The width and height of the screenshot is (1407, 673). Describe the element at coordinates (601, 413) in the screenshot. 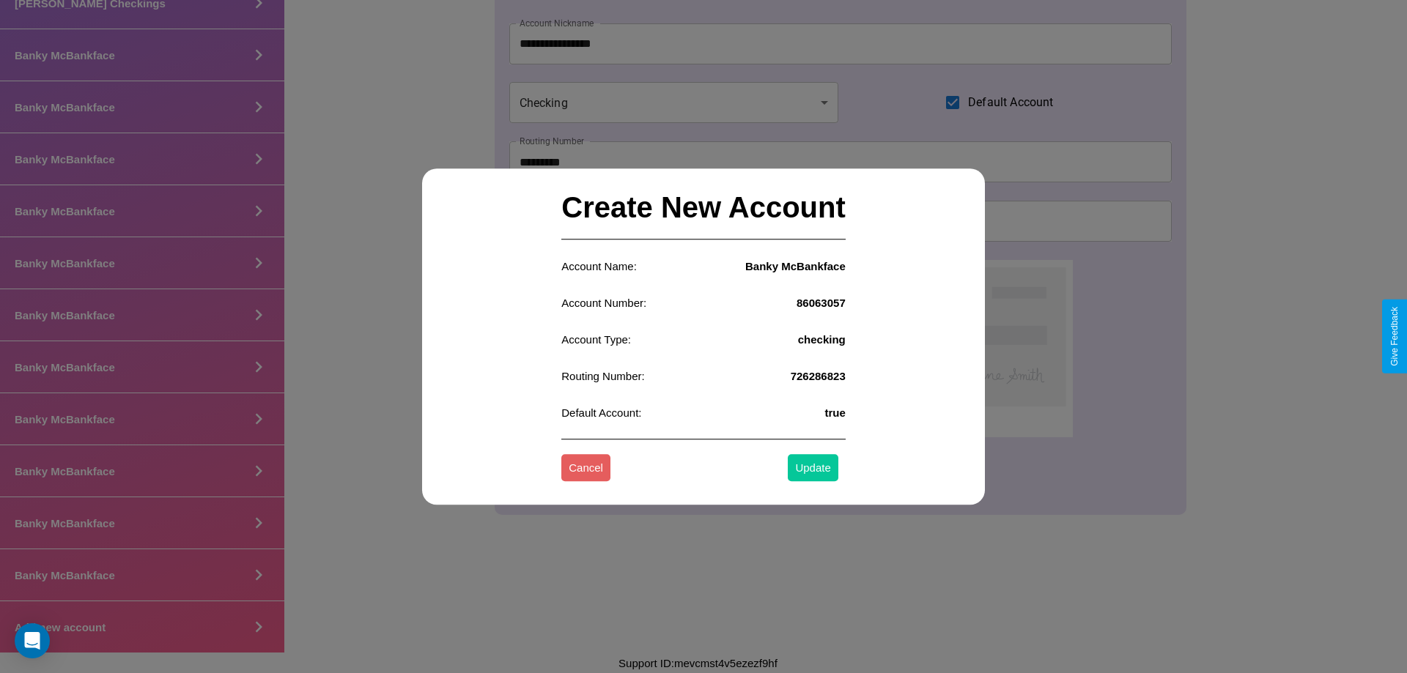

I see `p: Default Account:` at that location.